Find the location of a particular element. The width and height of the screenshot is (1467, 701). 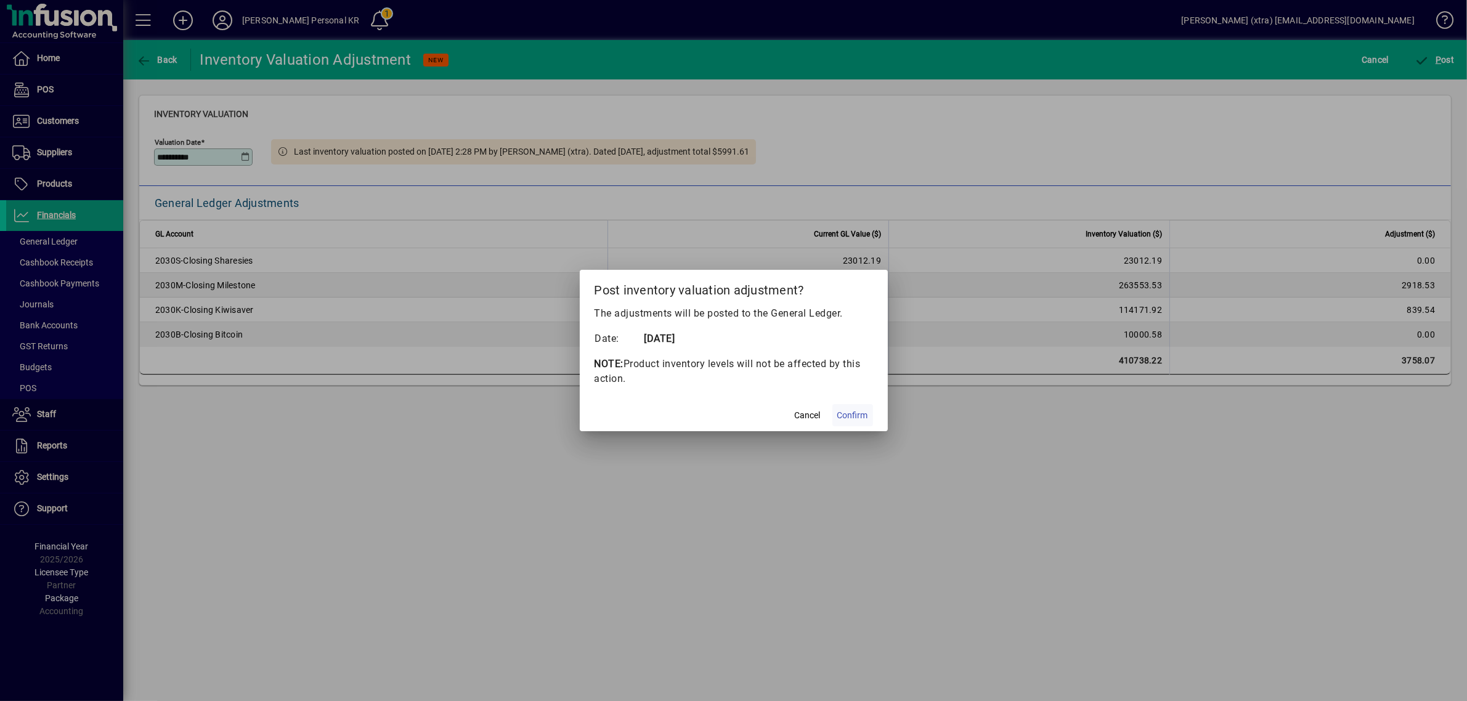

td: Date: is located at coordinates (619, 339).